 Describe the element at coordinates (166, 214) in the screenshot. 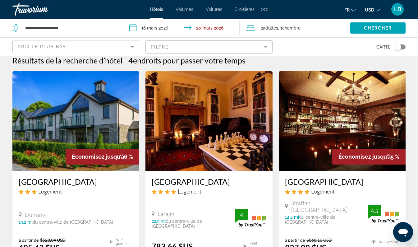

I see `span: Laragh` at that location.